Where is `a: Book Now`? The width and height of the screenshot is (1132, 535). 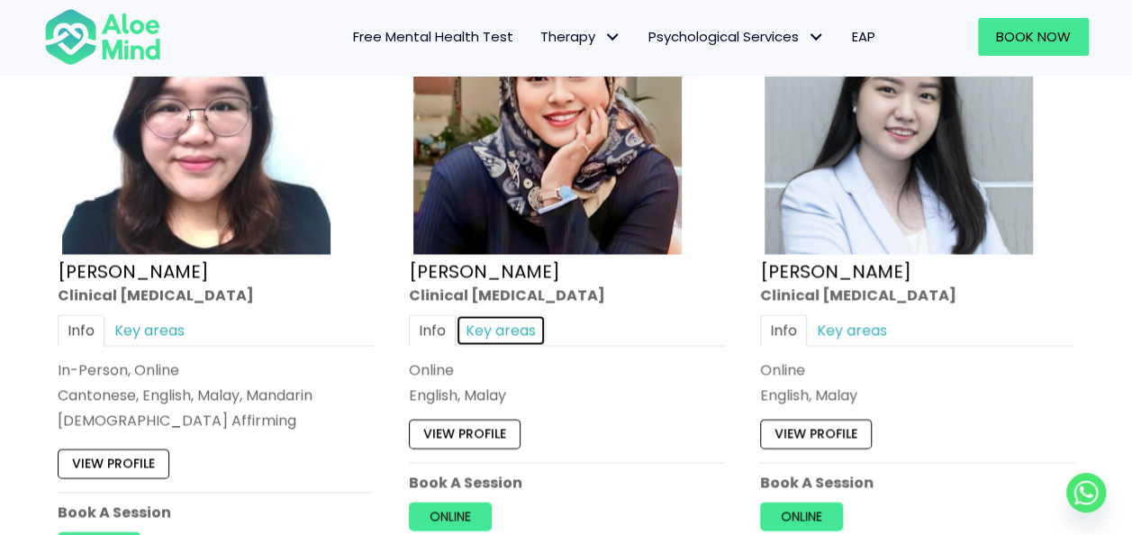 a: Book Now is located at coordinates (1033, 37).